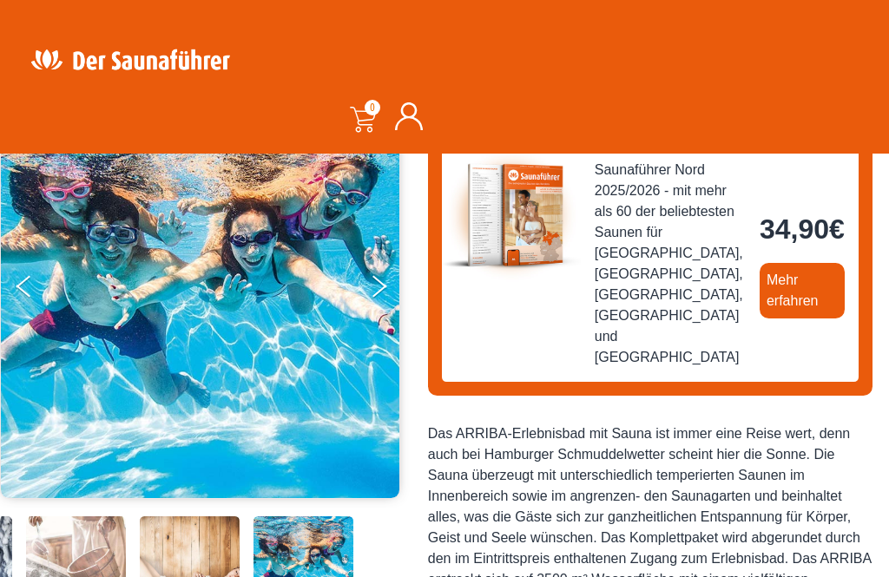  I want to click on bdi: 34,90, so click(802, 229).